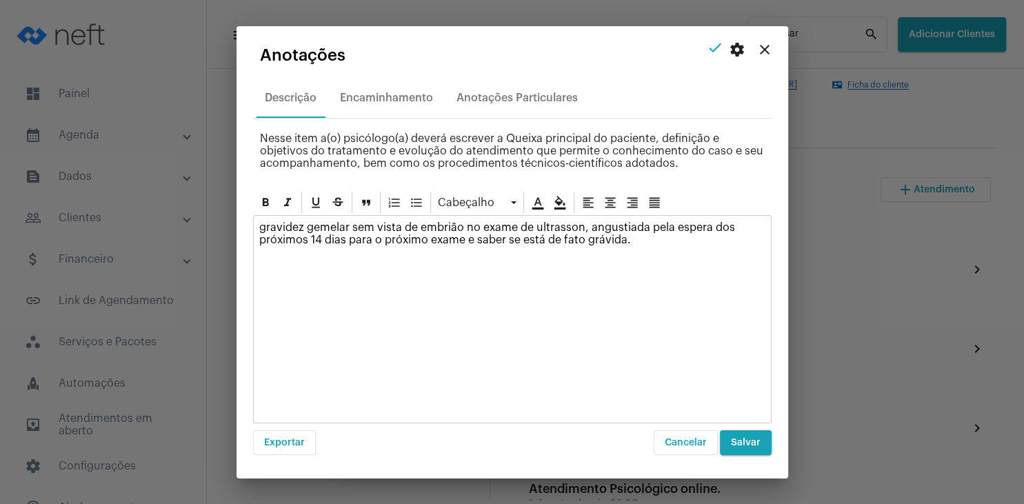 The image size is (1024, 504). Describe the element at coordinates (746, 443) in the screenshot. I see `span: Salvar` at that location.